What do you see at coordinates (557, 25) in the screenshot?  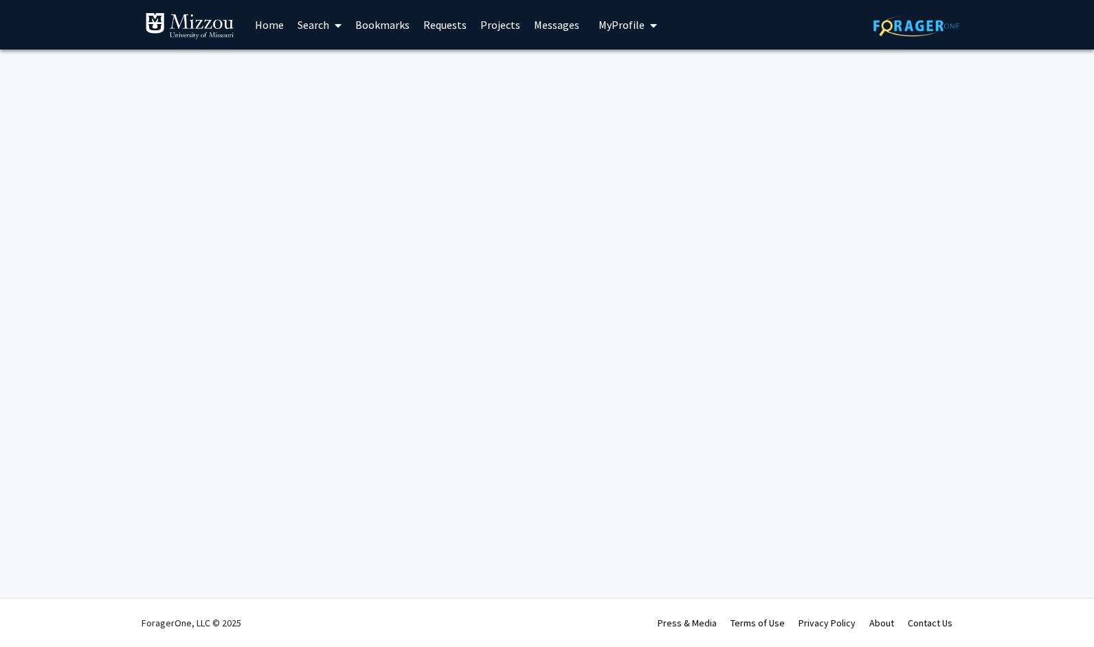 I see `a: Messages` at bounding box center [557, 25].